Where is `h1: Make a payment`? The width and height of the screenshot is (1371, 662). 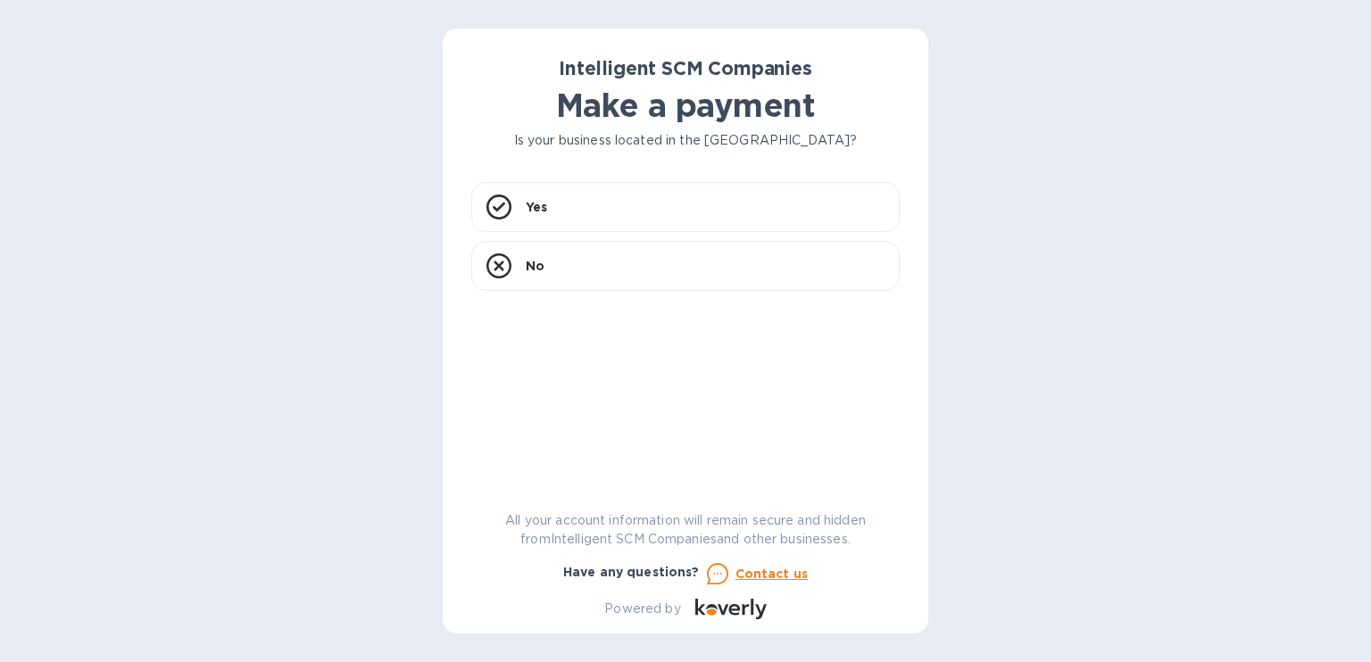 h1: Make a payment is located at coordinates (685, 105).